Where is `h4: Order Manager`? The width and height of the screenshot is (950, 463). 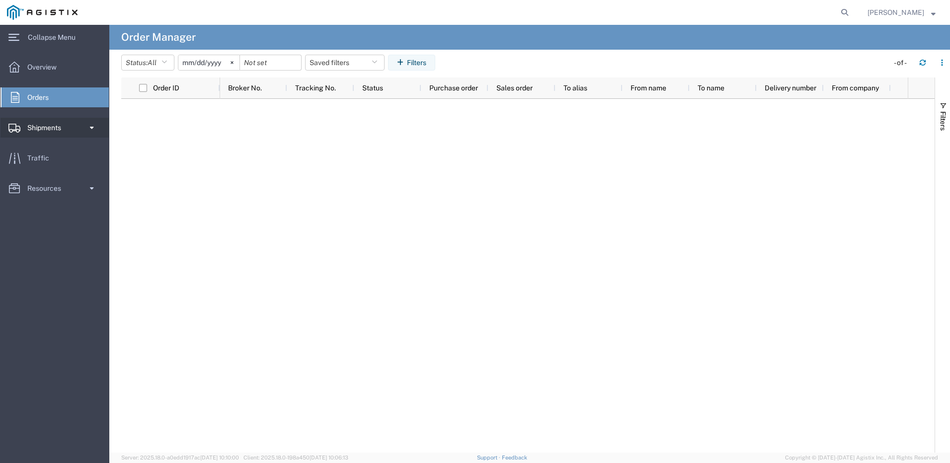 h4: Order Manager is located at coordinates (158, 37).